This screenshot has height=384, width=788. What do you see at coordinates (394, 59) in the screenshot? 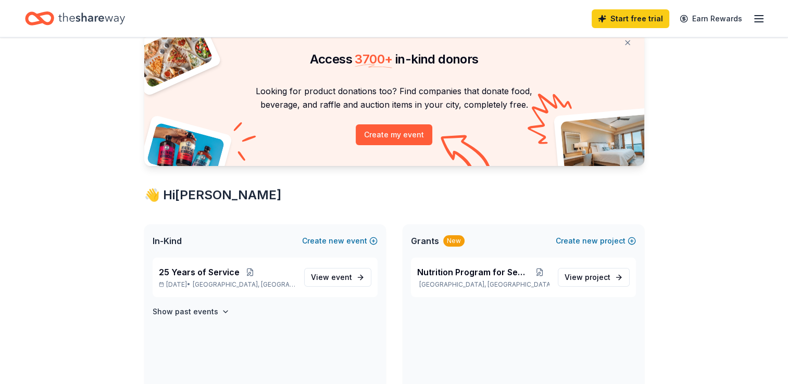
I see `span: Access in-kind donors` at bounding box center [394, 59].